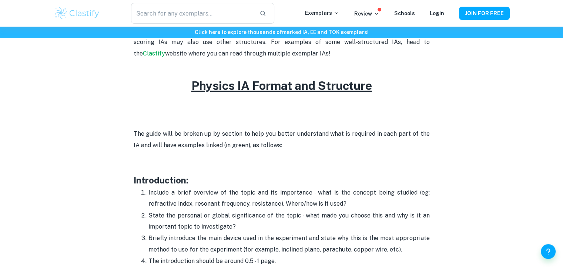 This screenshot has width=563, height=270. Describe the element at coordinates (437, 13) in the screenshot. I see `a: Login` at that location.